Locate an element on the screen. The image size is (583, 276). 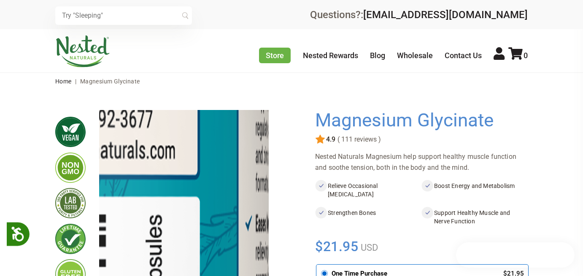
span: ( 111 reviews ) is located at coordinates (358, 140).